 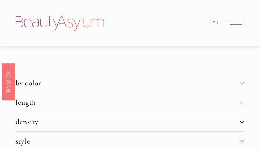 What do you see at coordinates (127, 102) in the screenshot?
I see `span: length` at bounding box center [127, 102].